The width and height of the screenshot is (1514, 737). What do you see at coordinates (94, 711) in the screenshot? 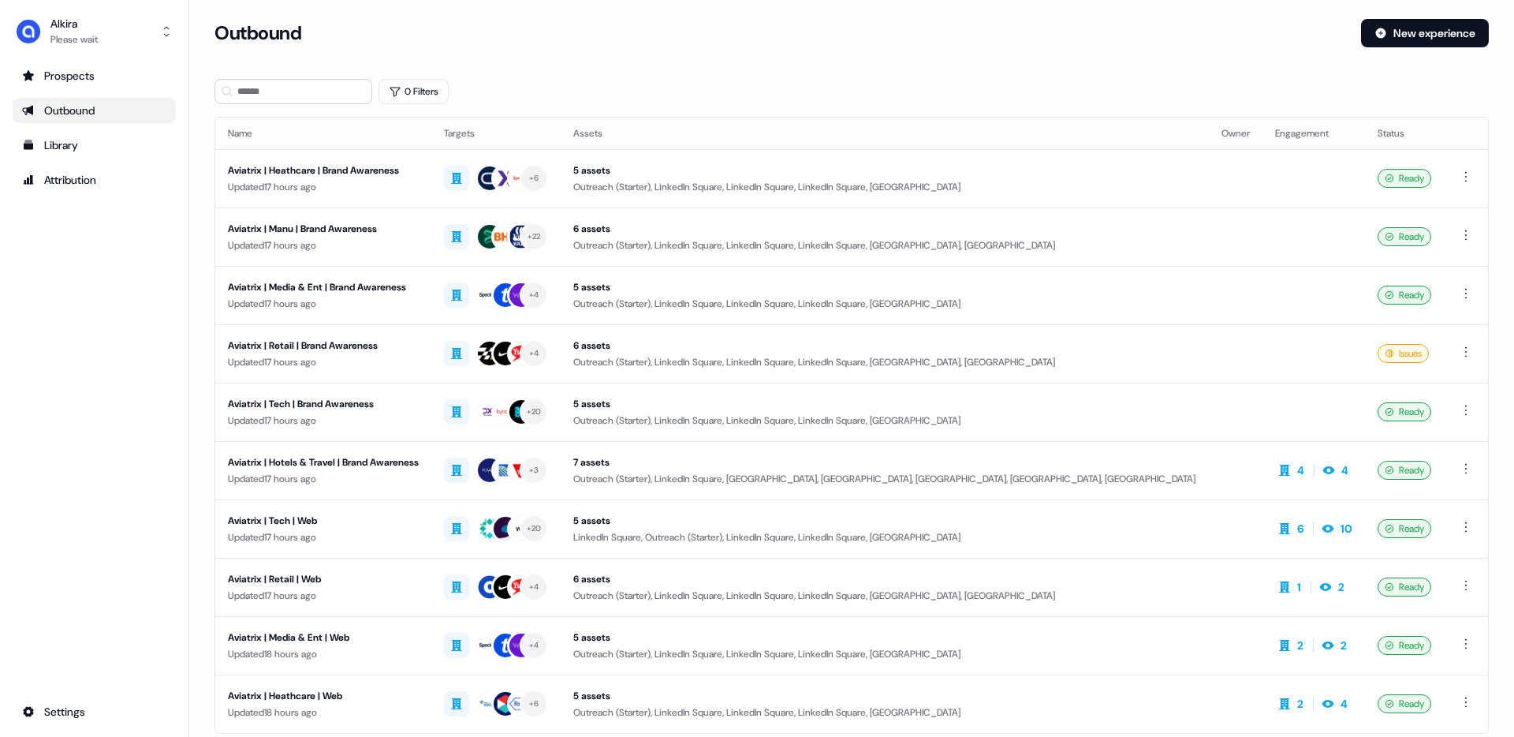
I see `a: Go to integrations` at bounding box center [94, 711].